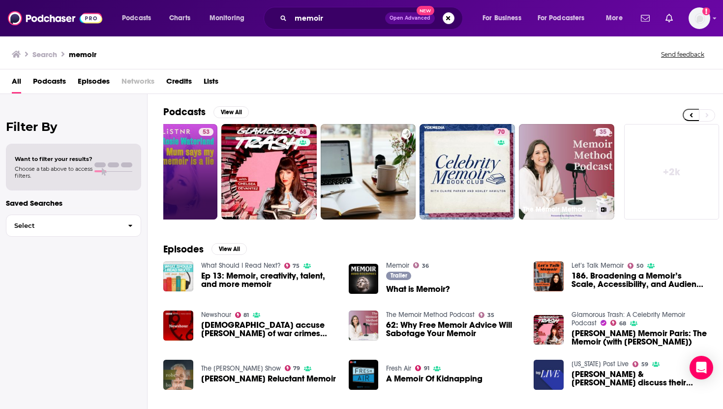  Describe the element at coordinates (646, 18) in the screenshot. I see `a: Show notifications dropdown` at that location.